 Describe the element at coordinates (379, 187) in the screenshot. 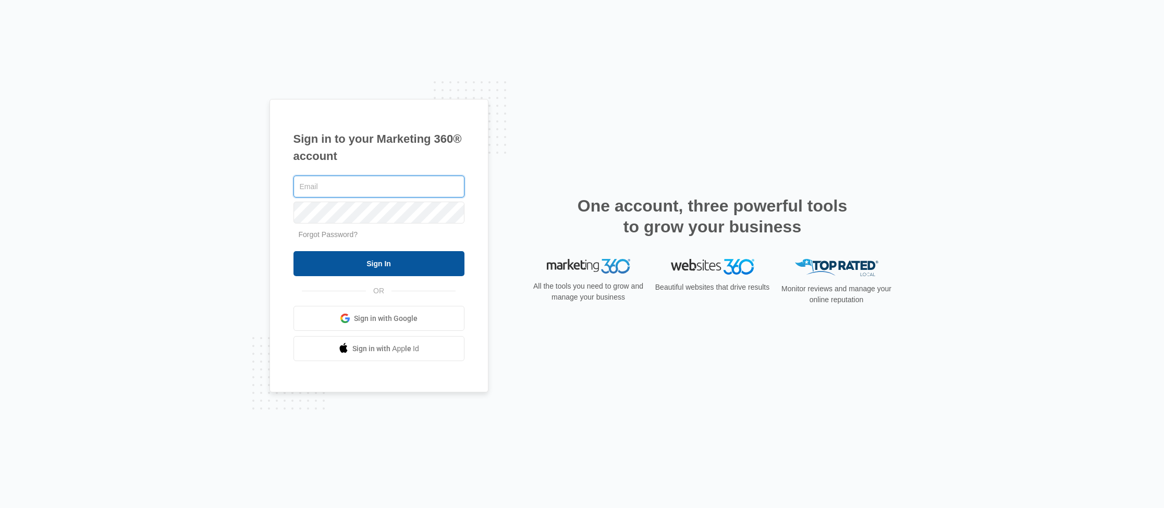

I see `input: Email` at that location.